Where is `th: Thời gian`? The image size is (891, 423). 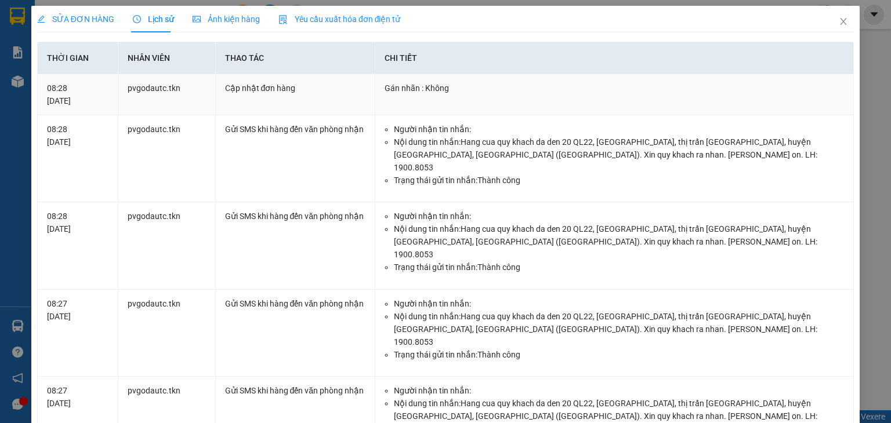 th: Thời gian is located at coordinates (78, 58).